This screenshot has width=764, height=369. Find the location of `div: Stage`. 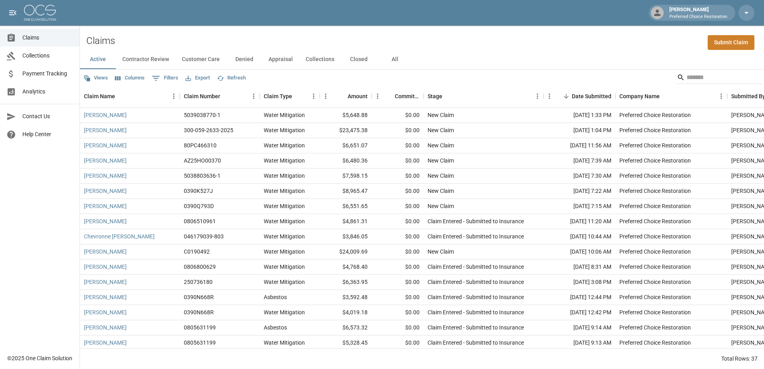

div: Stage is located at coordinates (484, 96).